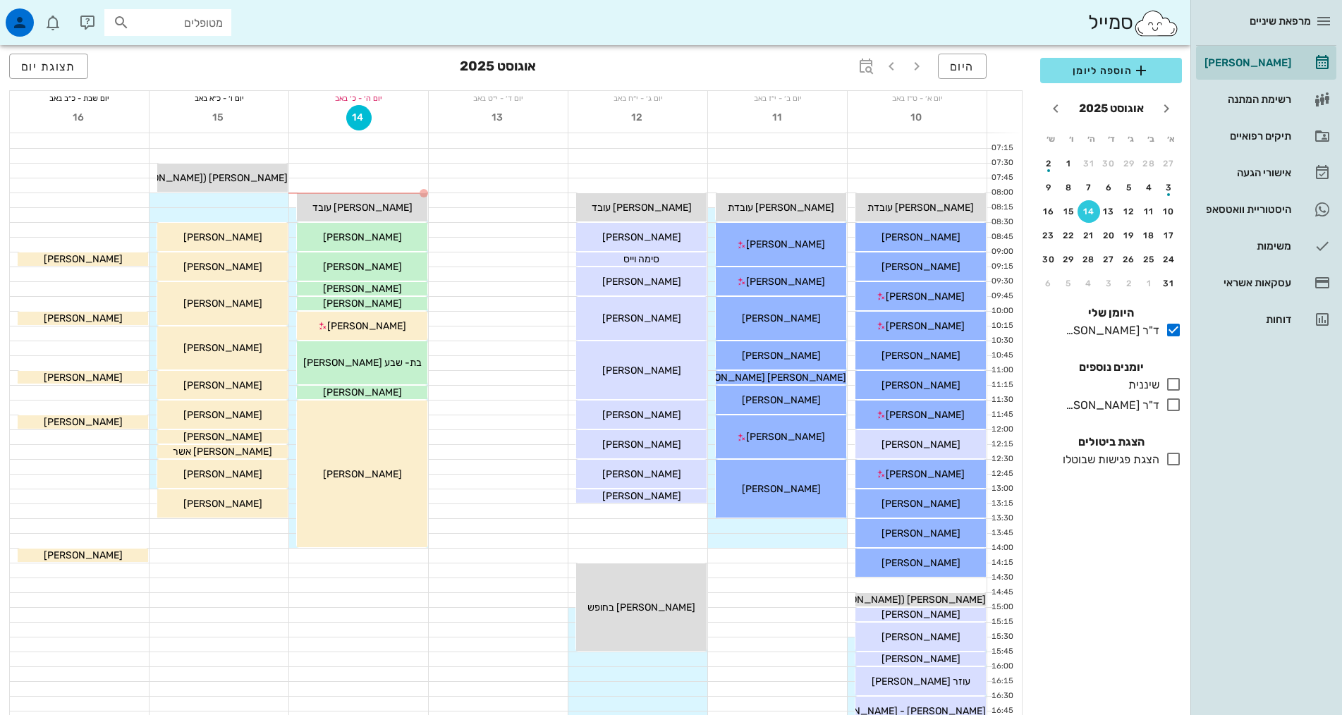  What do you see at coordinates (1001, 178) in the screenshot?
I see `div: 07:45` at bounding box center [1001, 178].